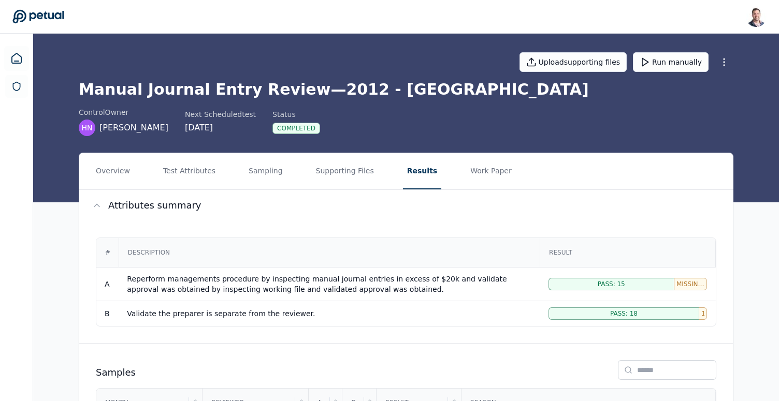  What do you see at coordinates (17, 87) in the screenshot?
I see `a: SOC 1 Reports` at bounding box center [17, 87].